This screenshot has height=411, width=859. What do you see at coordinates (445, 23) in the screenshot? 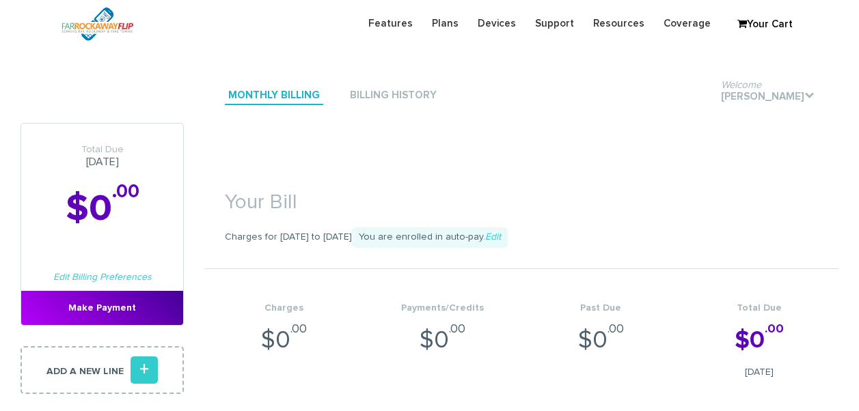
I see `a: Plans` at bounding box center [445, 23].